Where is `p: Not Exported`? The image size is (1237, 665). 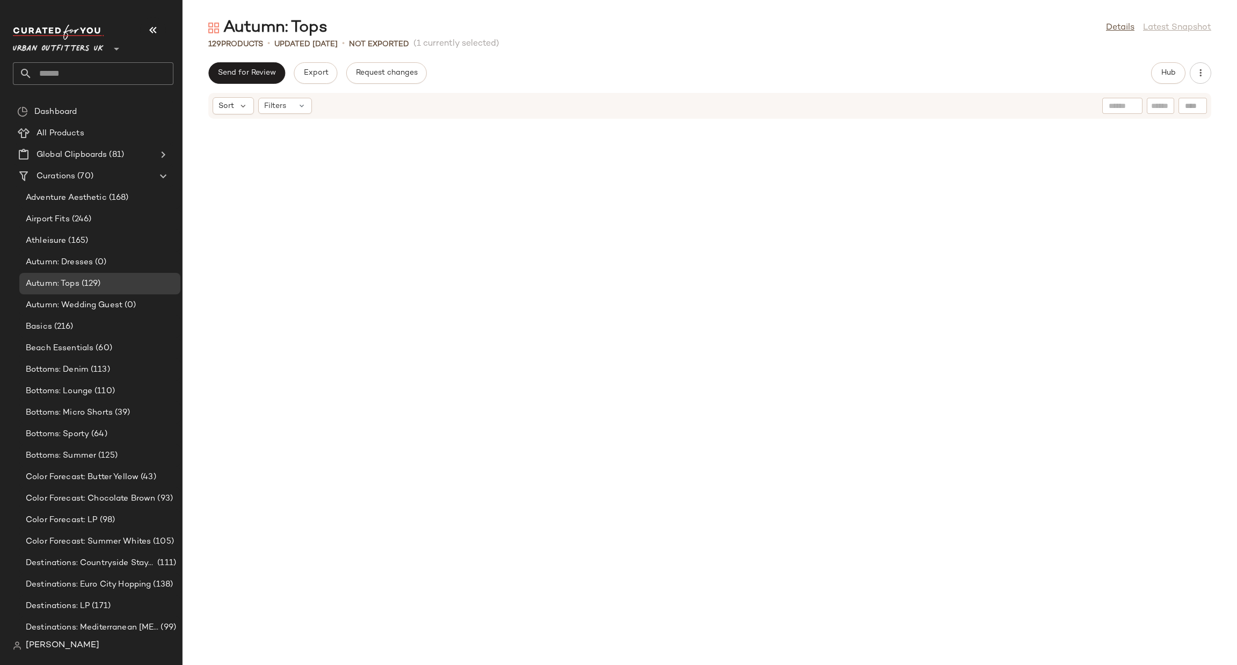 p: Not Exported is located at coordinates (379, 44).